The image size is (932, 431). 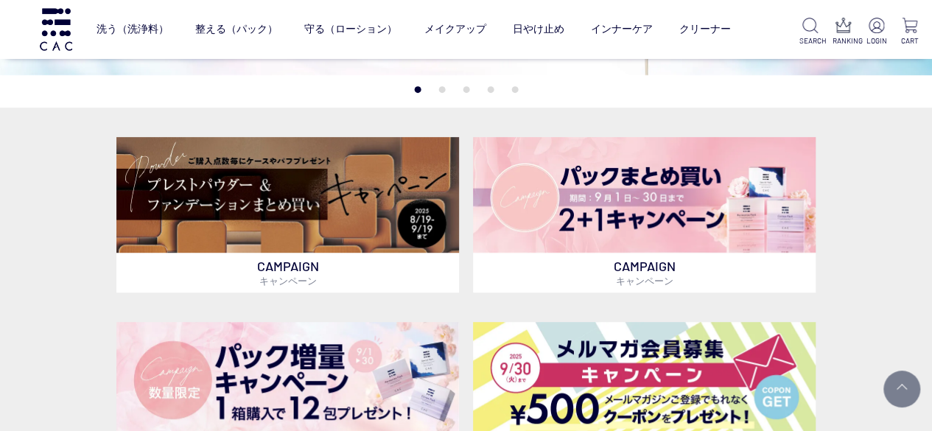 I want to click on button: 3 of 5, so click(x=466, y=89).